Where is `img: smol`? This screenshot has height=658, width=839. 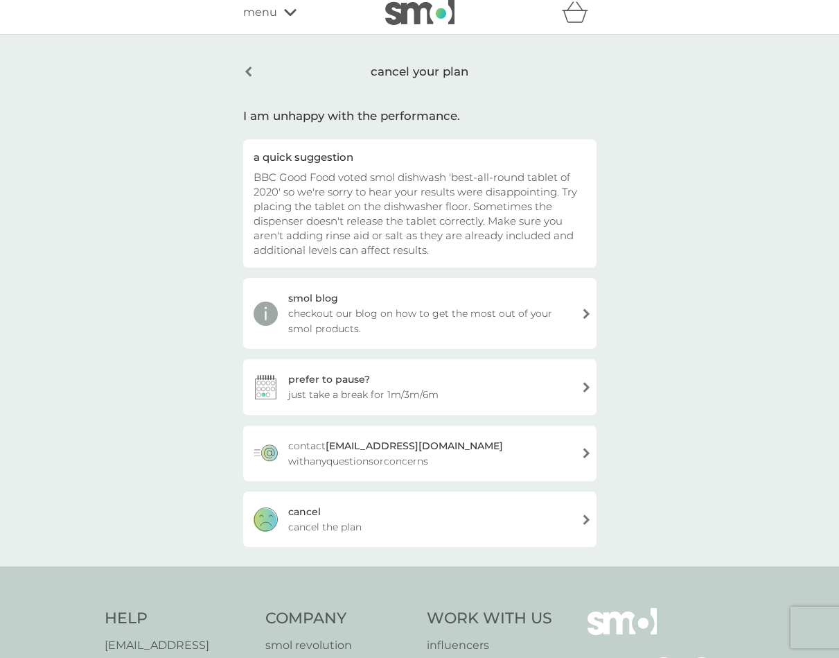
img: smol is located at coordinates (622, 632).